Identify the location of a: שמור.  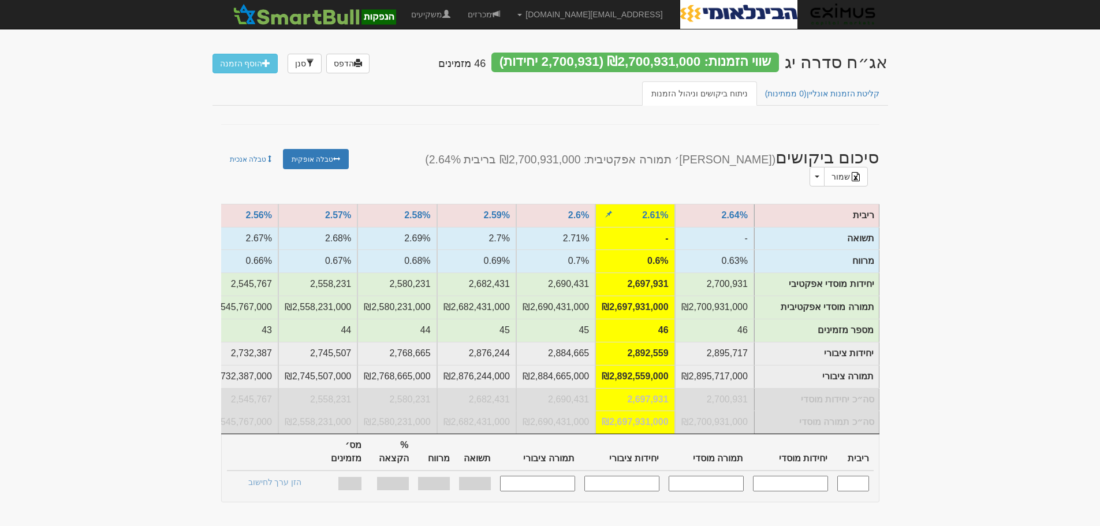
(846, 177).